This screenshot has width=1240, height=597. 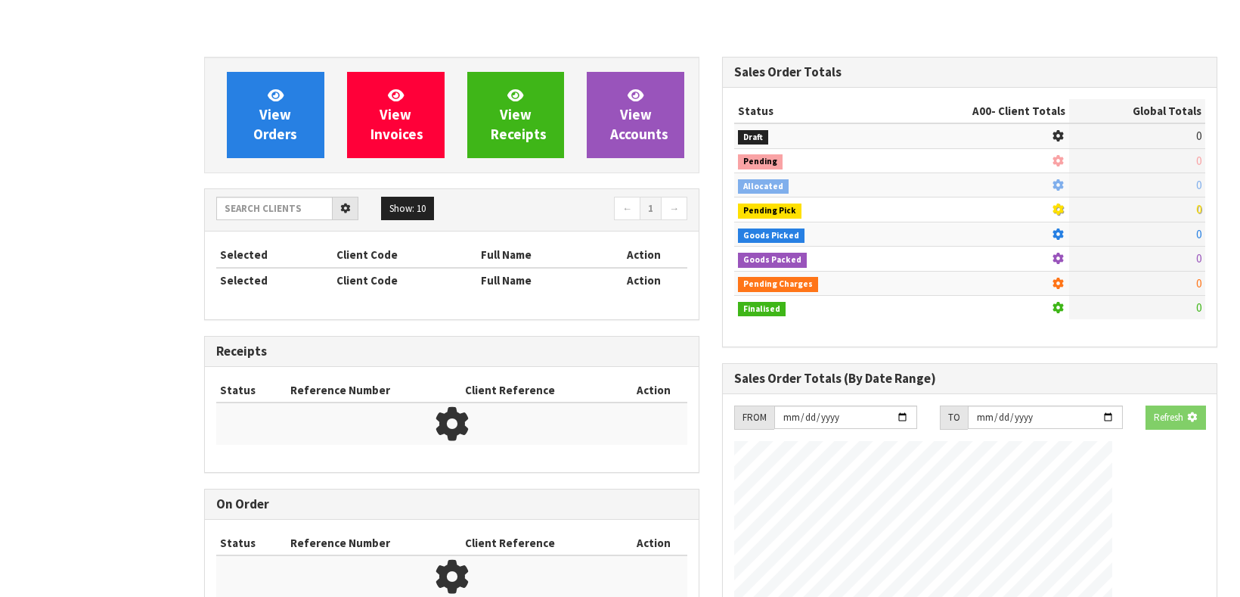 What do you see at coordinates (519, 114) in the screenshot?
I see `span: View Receipts` at bounding box center [519, 114].